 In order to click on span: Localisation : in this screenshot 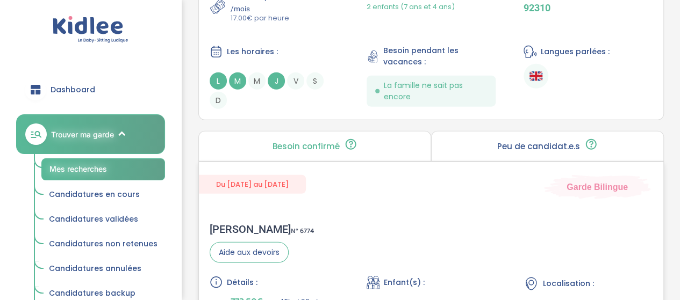, I will do `click(568, 284)`.